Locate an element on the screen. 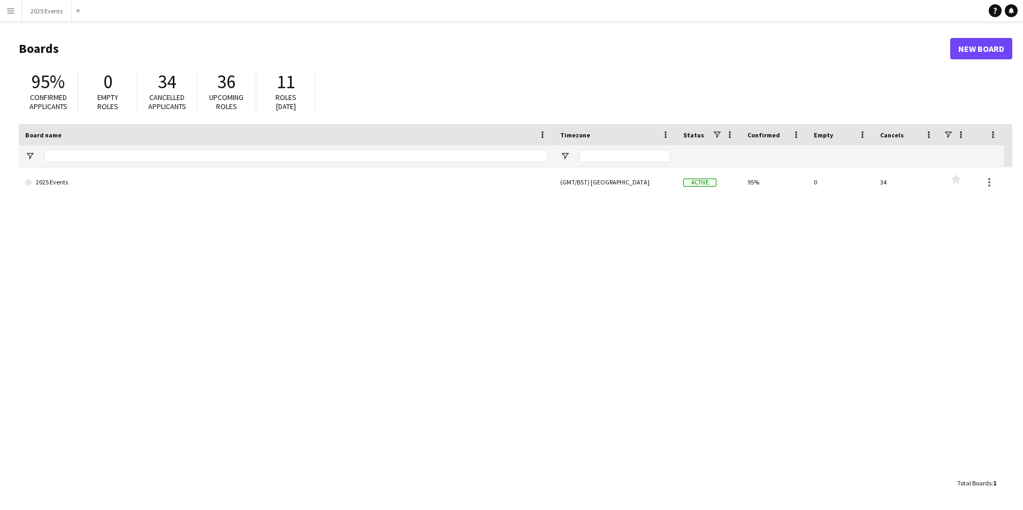 This screenshot has width=1023, height=510. div: 95% is located at coordinates (774, 182).